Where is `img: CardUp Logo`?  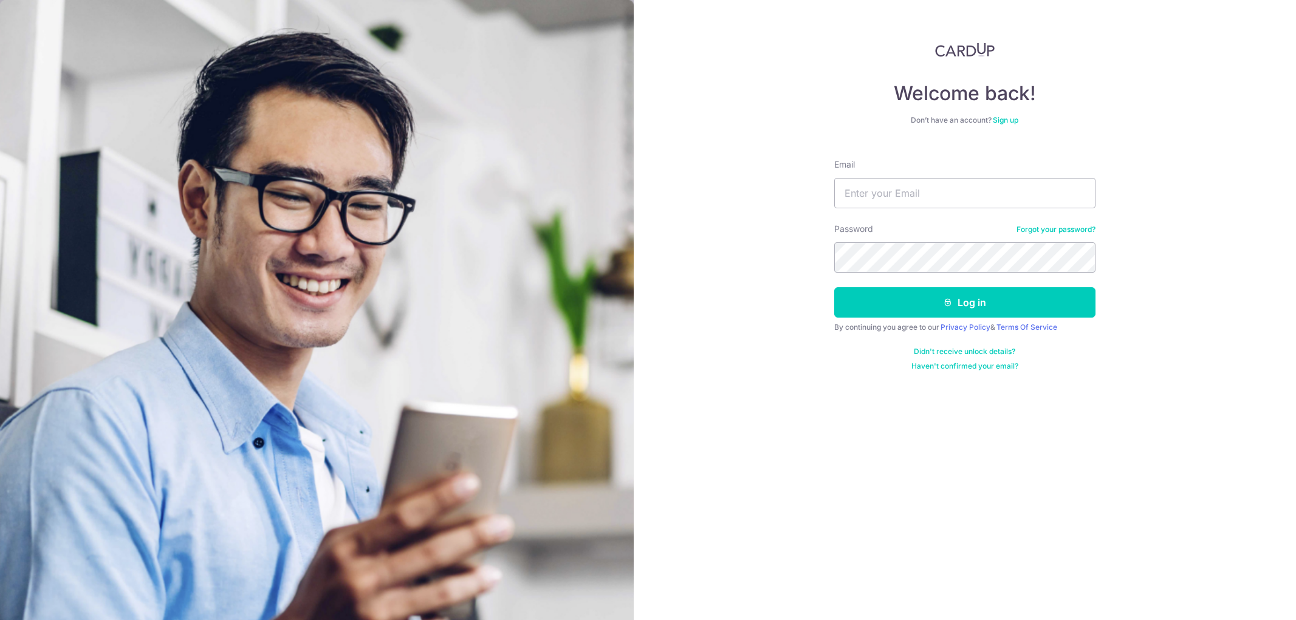
img: CardUp Logo is located at coordinates (965, 50).